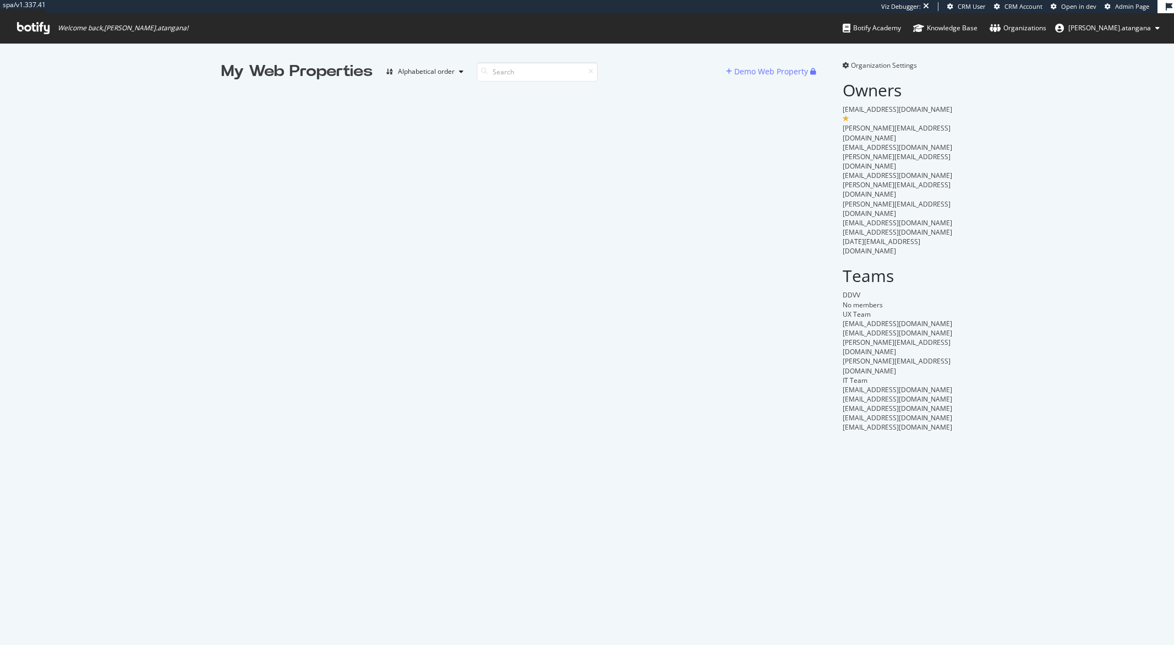 This screenshot has width=1174, height=645. I want to click on a: Demo Web Property, so click(768, 71).